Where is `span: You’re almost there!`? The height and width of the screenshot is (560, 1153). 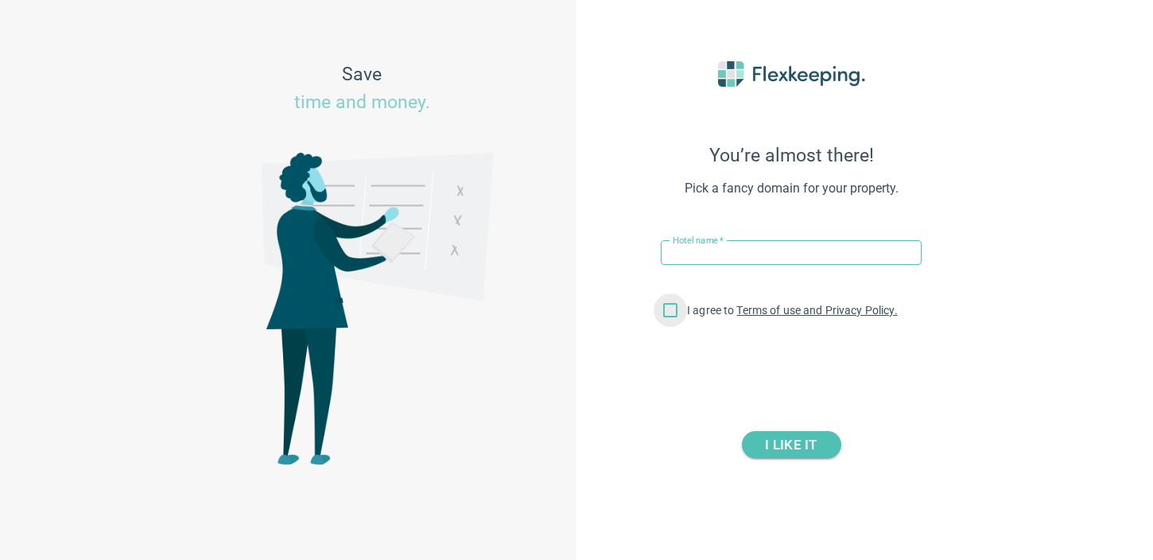
span: You’re almost there! is located at coordinates (792, 155).